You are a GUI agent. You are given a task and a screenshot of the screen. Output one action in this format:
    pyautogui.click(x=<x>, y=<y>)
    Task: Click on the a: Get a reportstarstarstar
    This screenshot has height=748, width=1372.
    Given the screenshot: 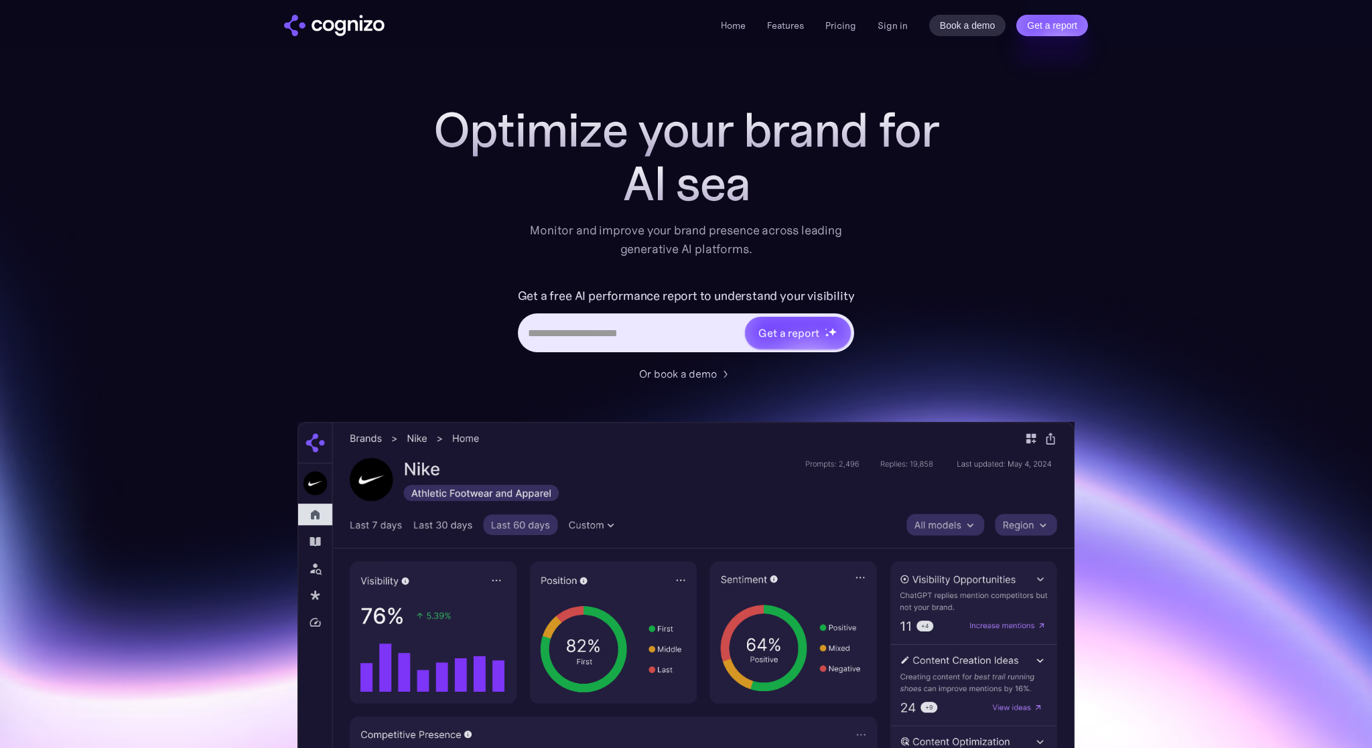 What is the action you would take?
    pyautogui.click(x=798, y=333)
    